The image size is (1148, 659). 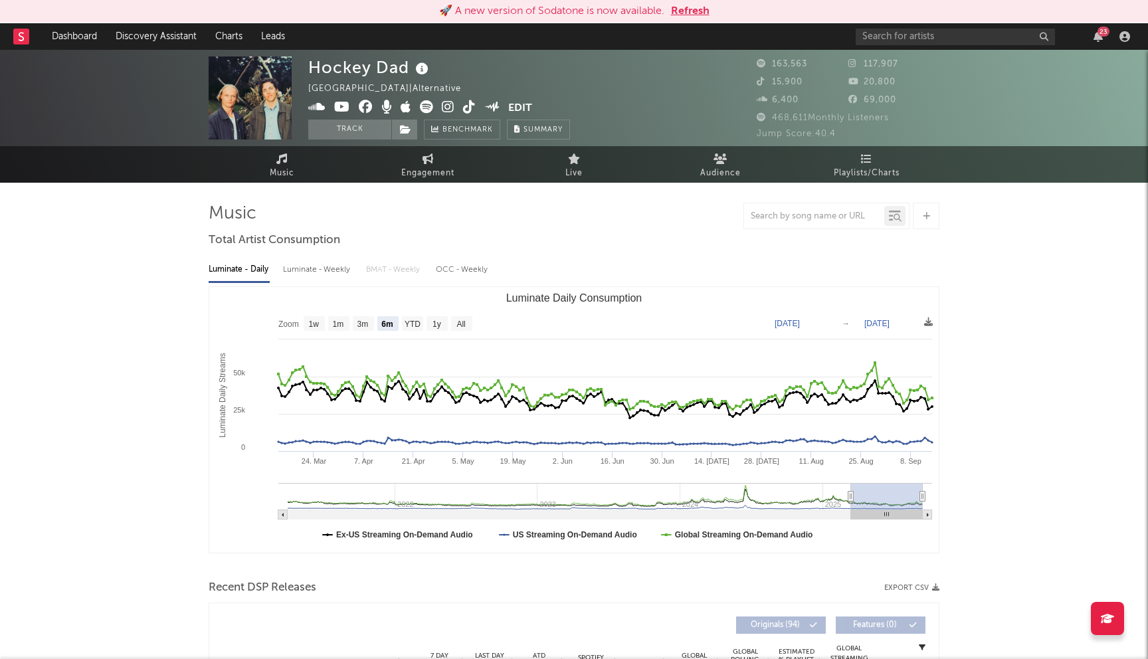 What do you see at coordinates (437, 324) in the screenshot?
I see `text: 1y` at bounding box center [437, 324].